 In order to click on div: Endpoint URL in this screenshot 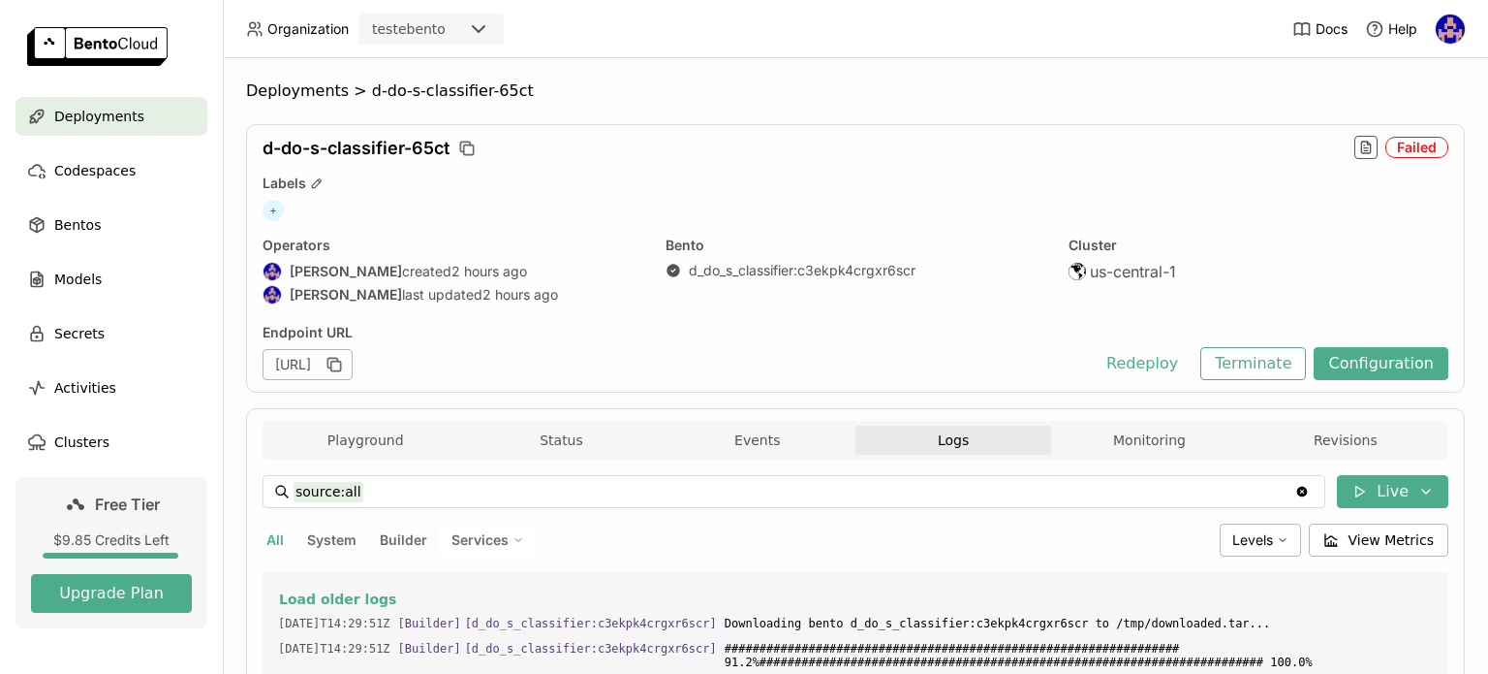, I will do `click(673, 332)`.